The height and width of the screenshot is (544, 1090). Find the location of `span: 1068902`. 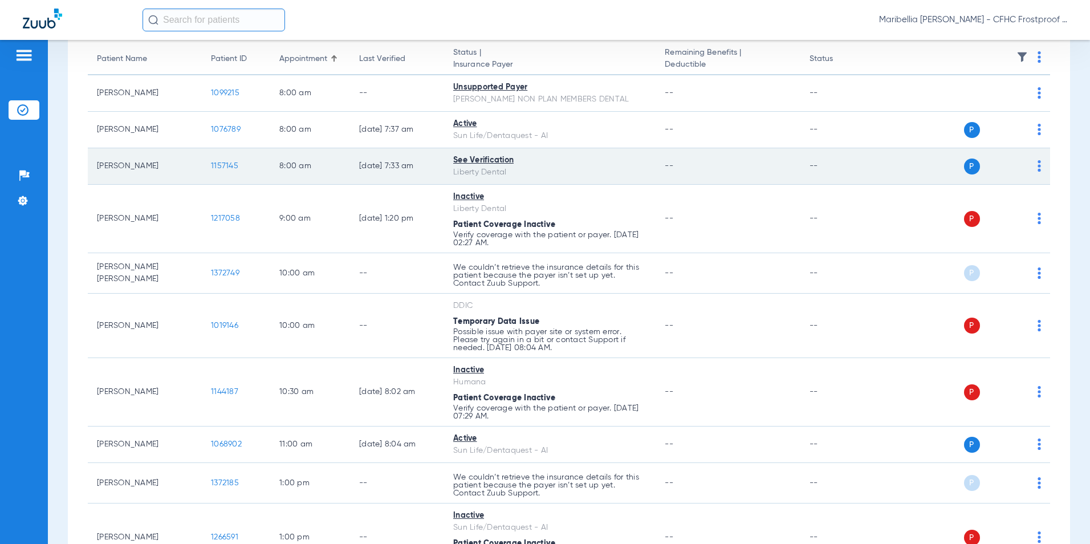

span: 1068902 is located at coordinates (226, 444).